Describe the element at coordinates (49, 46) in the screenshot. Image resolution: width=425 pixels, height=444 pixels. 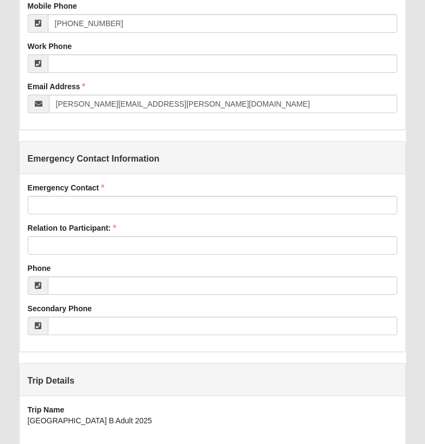
I see `label: Work Phone` at that location.